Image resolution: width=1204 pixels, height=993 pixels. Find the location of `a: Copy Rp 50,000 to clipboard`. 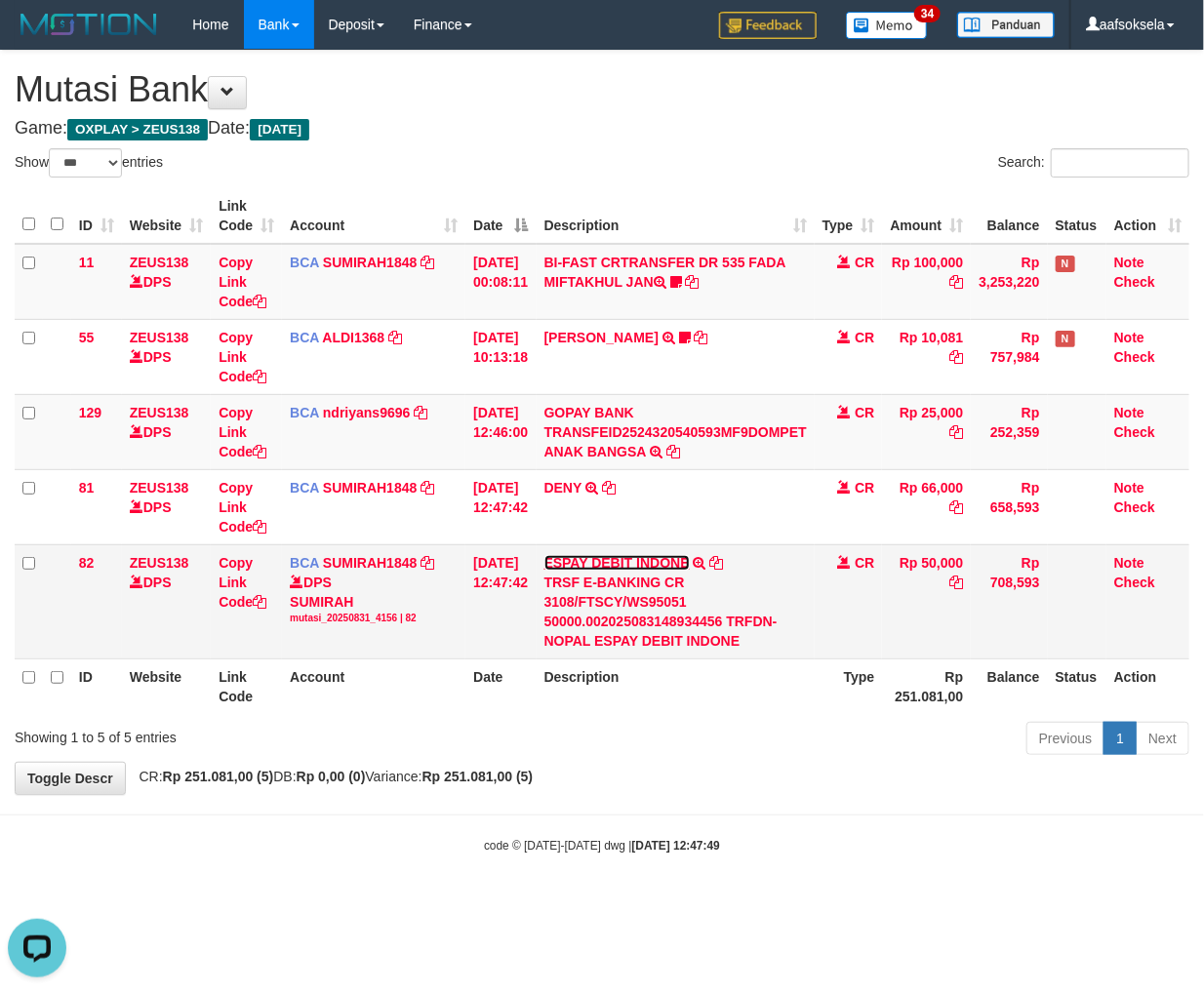

a: Copy Rp 50,000 to clipboard is located at coordinates (956, 582).